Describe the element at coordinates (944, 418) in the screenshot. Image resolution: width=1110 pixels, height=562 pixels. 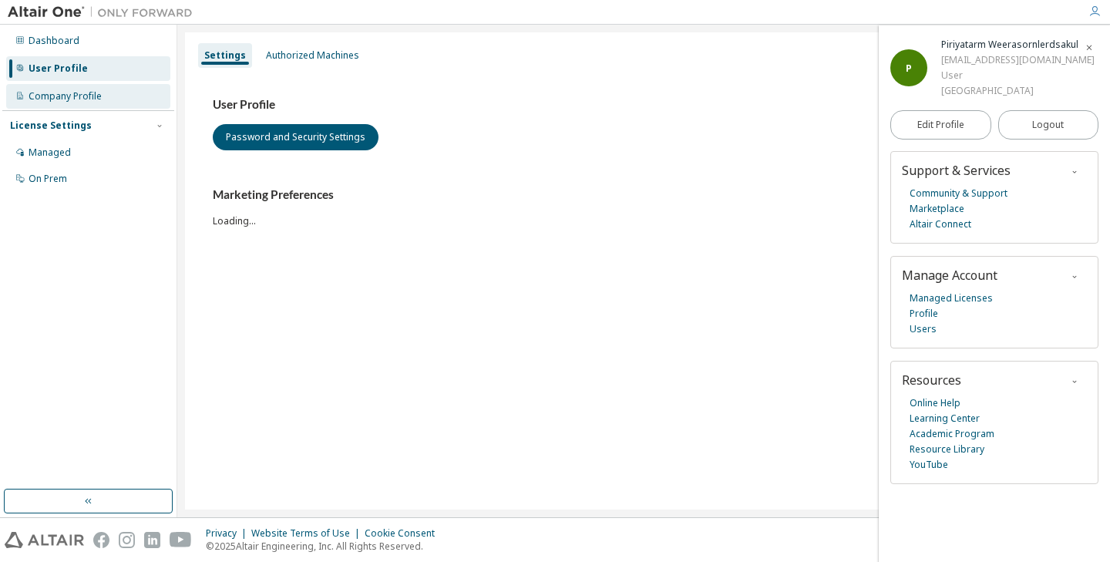
I see `a: Learning Center` at that location.